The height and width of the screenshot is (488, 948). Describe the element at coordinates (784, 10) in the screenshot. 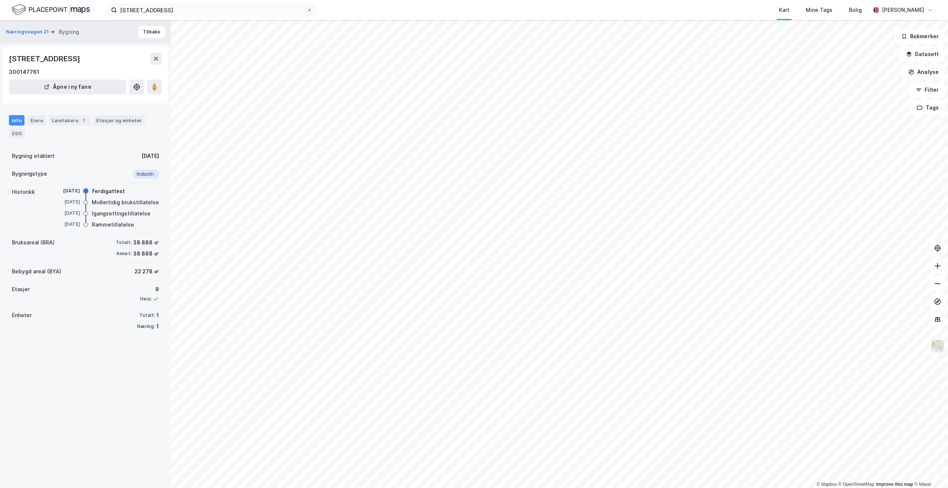

I see `div: Kart` at that location.